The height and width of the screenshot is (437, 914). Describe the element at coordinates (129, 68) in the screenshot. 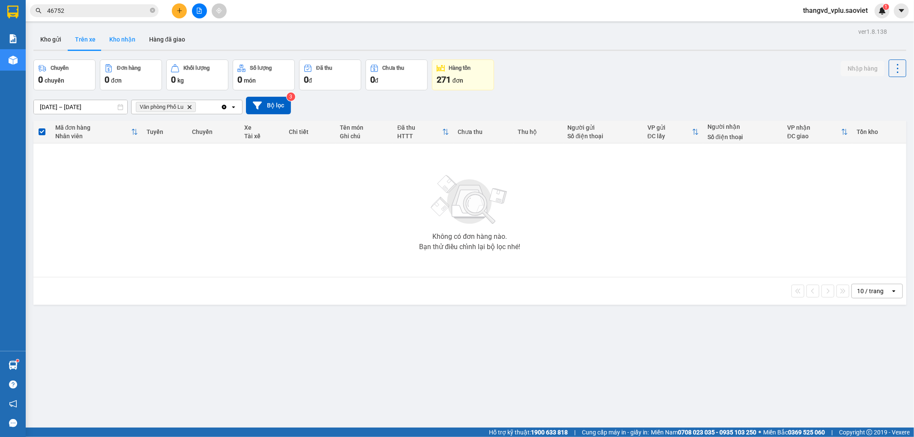

I see `div: Đơn hàng` at that location.